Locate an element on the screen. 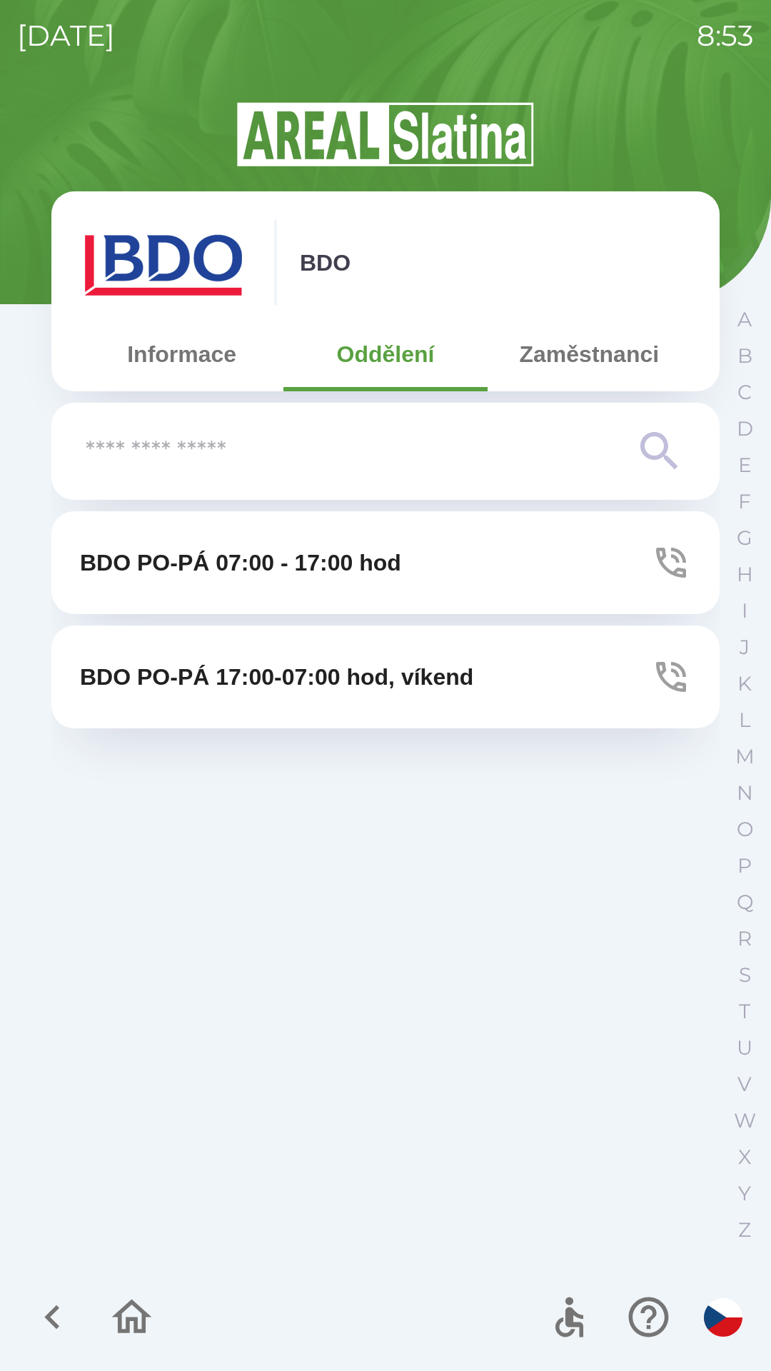 The width and height of the screenshot is (771, 1371). button: Informace is located at coordinates (181, 354).